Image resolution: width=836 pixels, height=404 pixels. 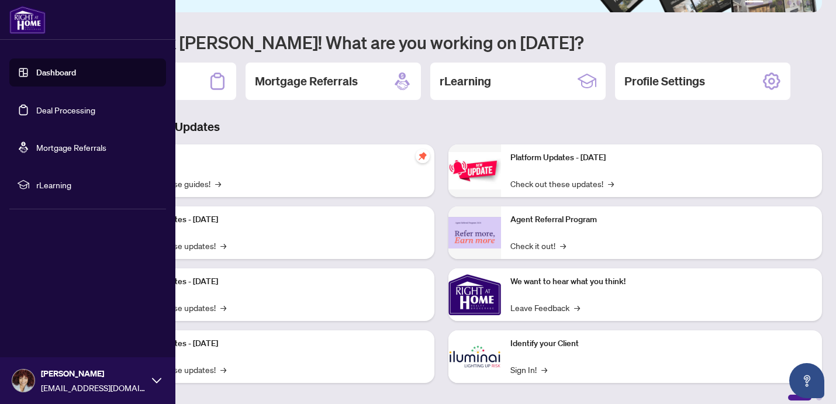 What do you see at coordinates (754, 3) in the screenshot?
I see `button: 1` at bounding box center [754, 3].